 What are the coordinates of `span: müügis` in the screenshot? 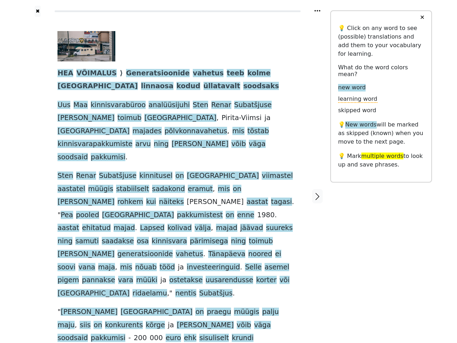 It's located at (101, 189).